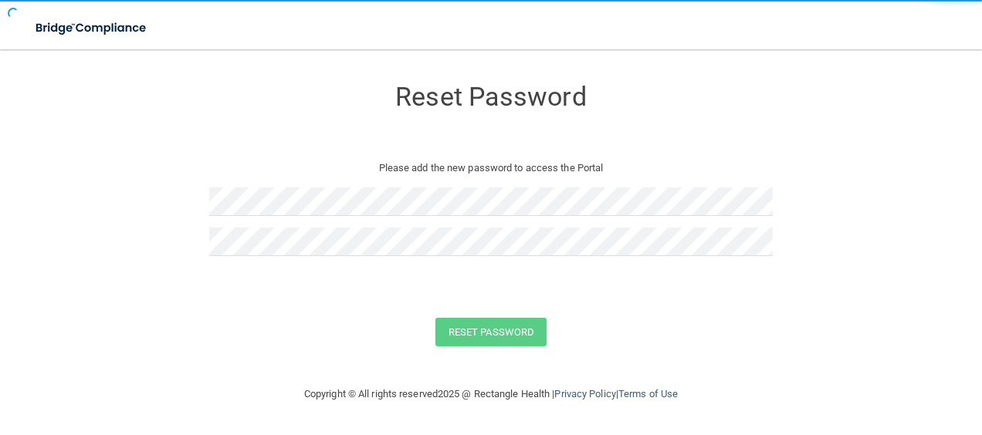 The height and width of the screenshot is (435, 982). Describe the element at coordinates (491, 332) in the screenshot. I see `button: Reset Password` at that location.